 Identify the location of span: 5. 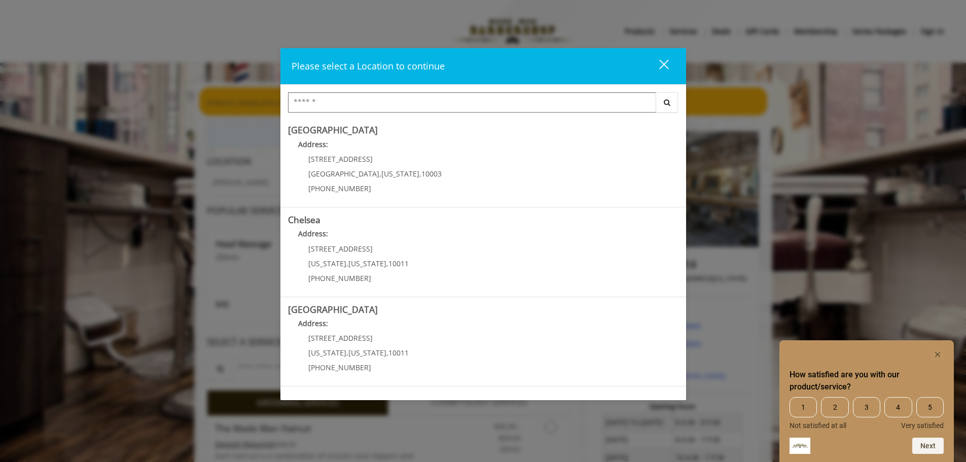
(930, 407).